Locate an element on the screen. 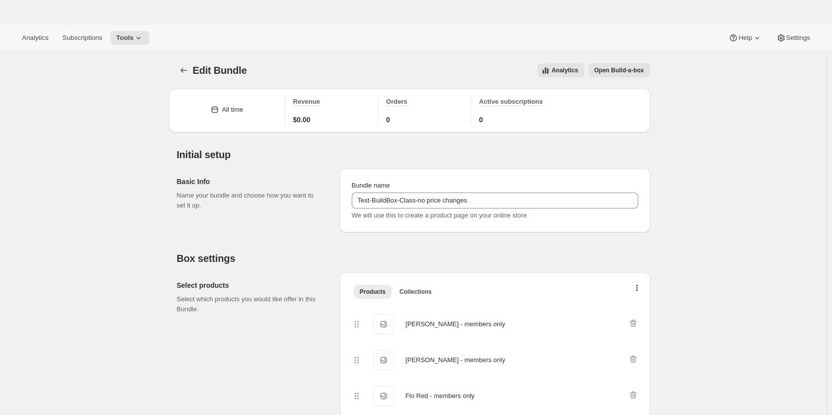 The width and height of the screenshot is (832, 415). span: Collections is located at coordinates (416, 292).